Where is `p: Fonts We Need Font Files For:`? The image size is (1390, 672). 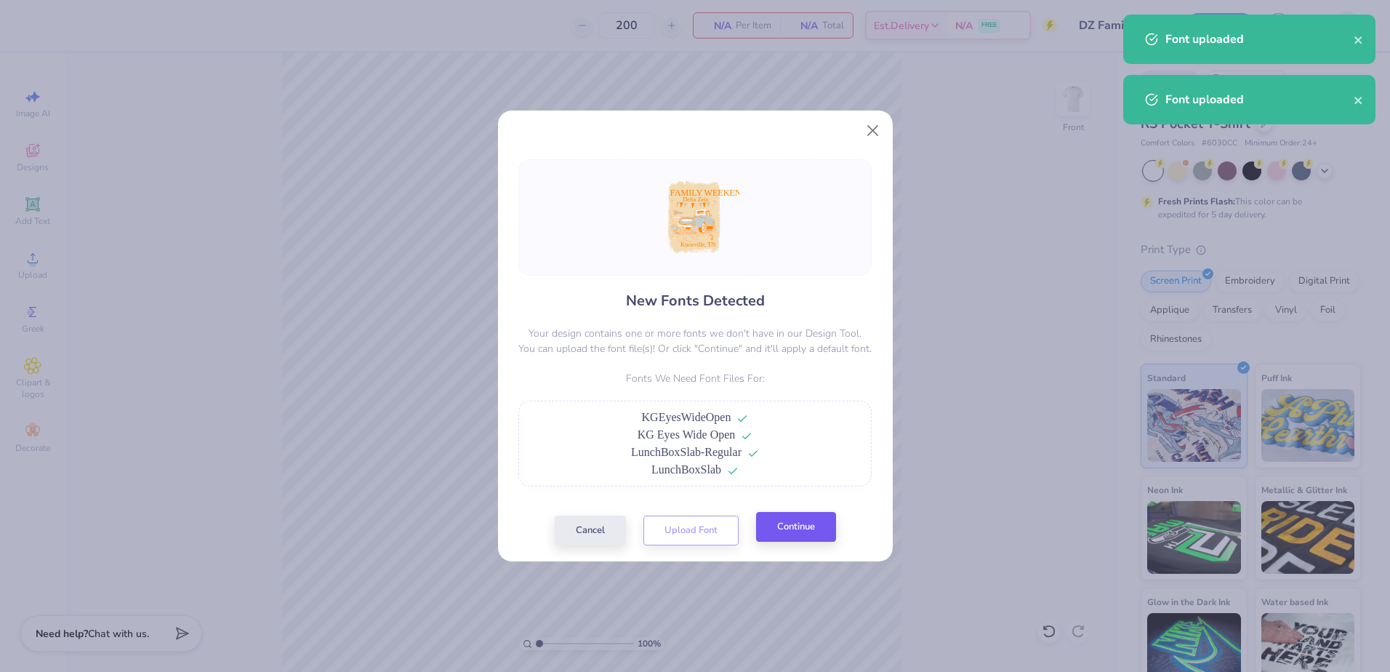
p: Fonts We Need Font Files For: is located at coordinates (695, 378).